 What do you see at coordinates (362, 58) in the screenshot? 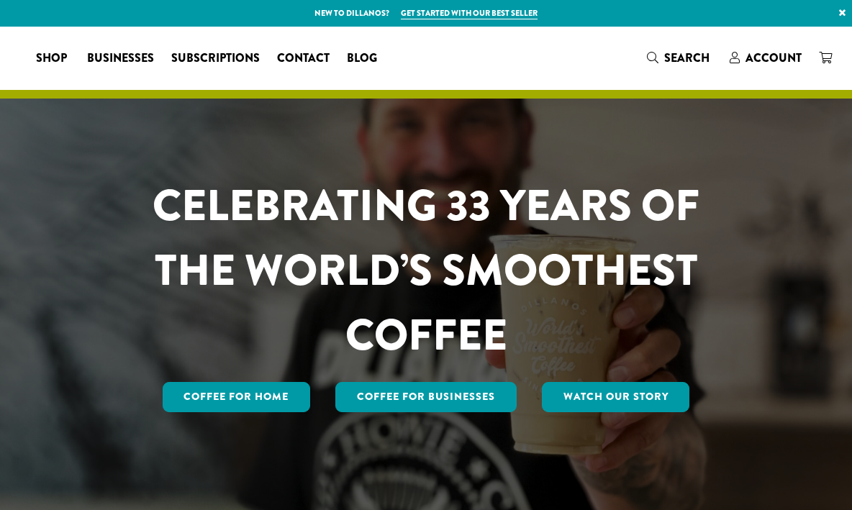
I see `span: Blog` at bounding box center [362, 58].